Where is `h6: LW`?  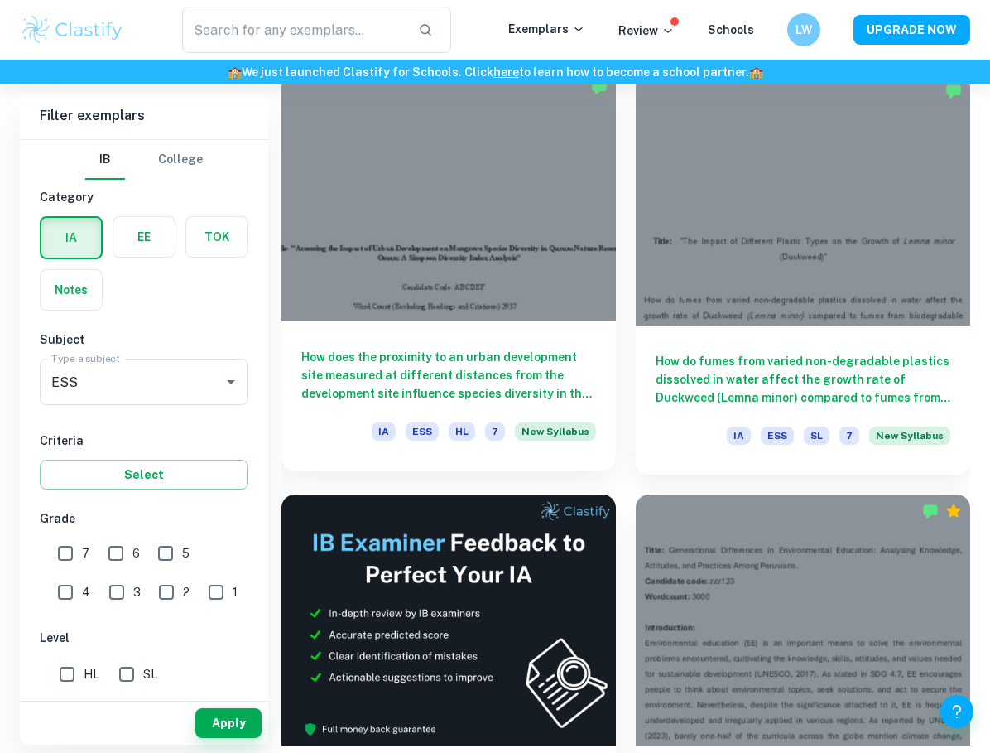 h6: LW is located at coordinates (804, 30).